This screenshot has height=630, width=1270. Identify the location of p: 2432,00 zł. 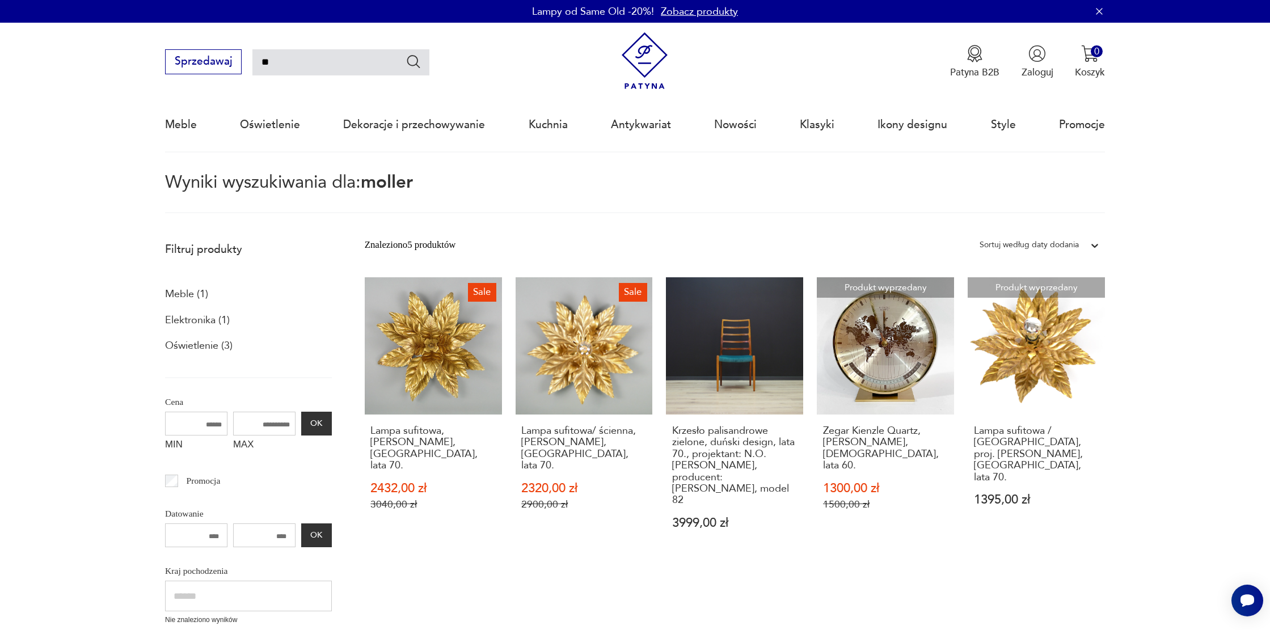
(433, 489).